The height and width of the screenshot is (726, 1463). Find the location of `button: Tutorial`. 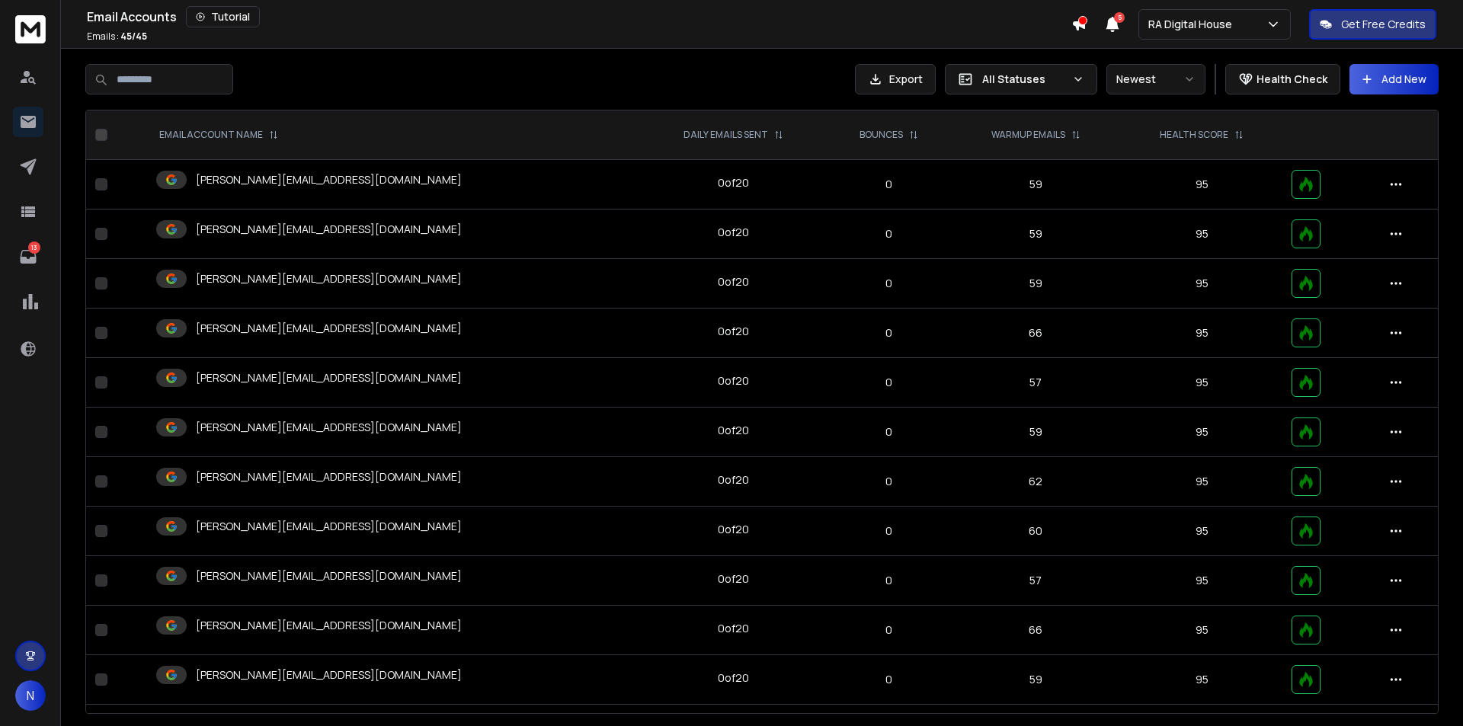

button: Tutorial is located at coordinates (222, 17).